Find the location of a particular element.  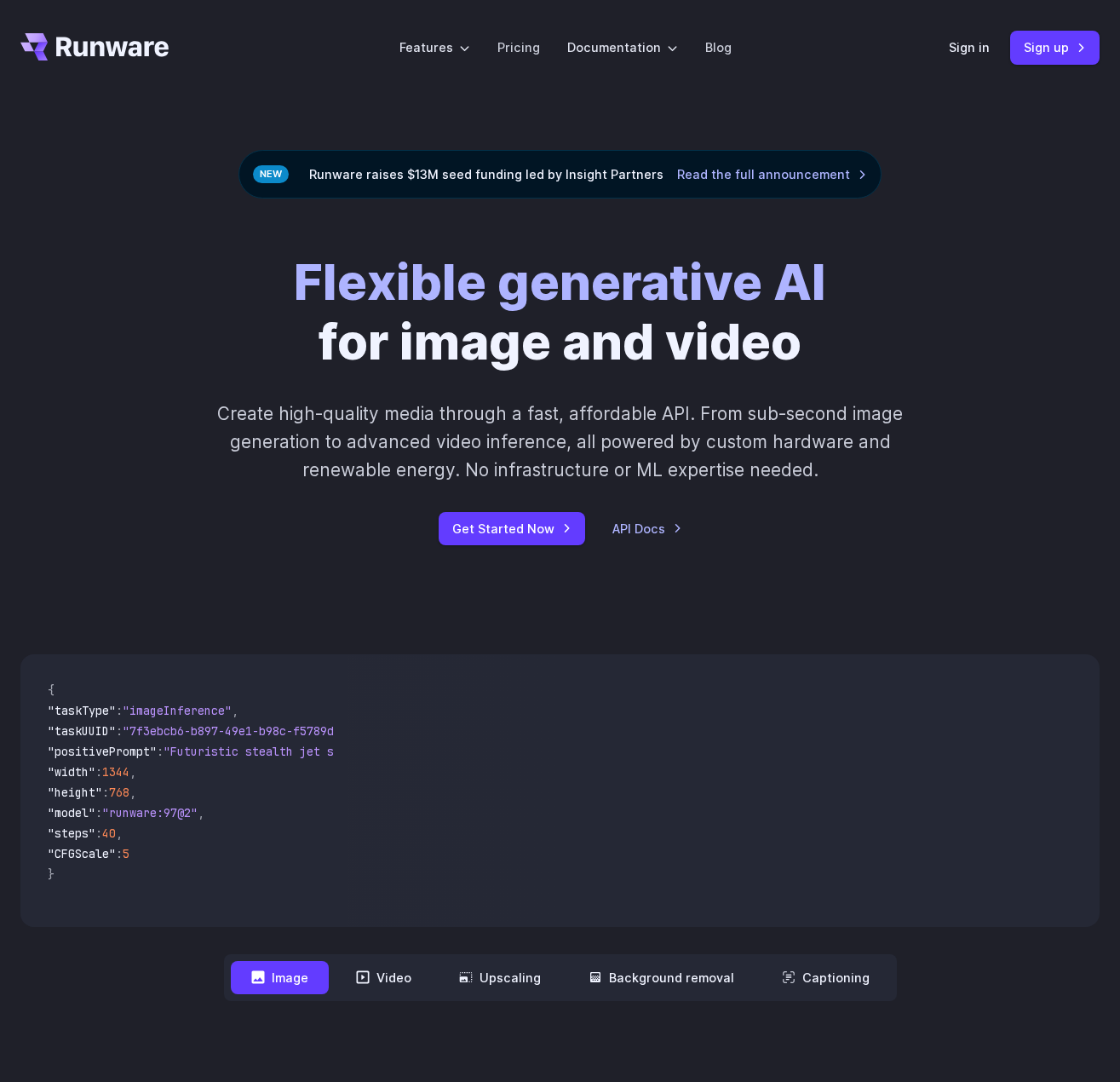

label: Features is located at coordinates (435, 47).